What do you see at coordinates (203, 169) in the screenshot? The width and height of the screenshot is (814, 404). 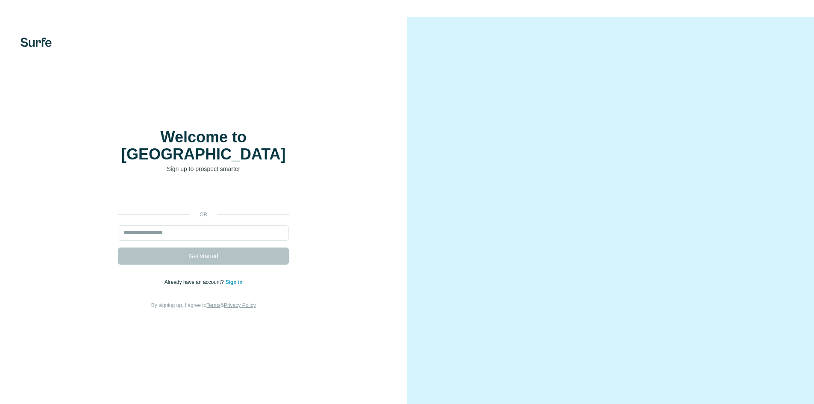 I see `p: Sign up to prospect smarter` at bounding box center [203, 169].